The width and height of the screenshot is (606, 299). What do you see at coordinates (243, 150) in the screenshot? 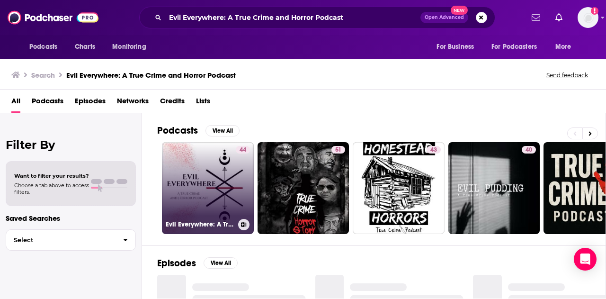
I see `span: 44` at bounding box center [243, 150].